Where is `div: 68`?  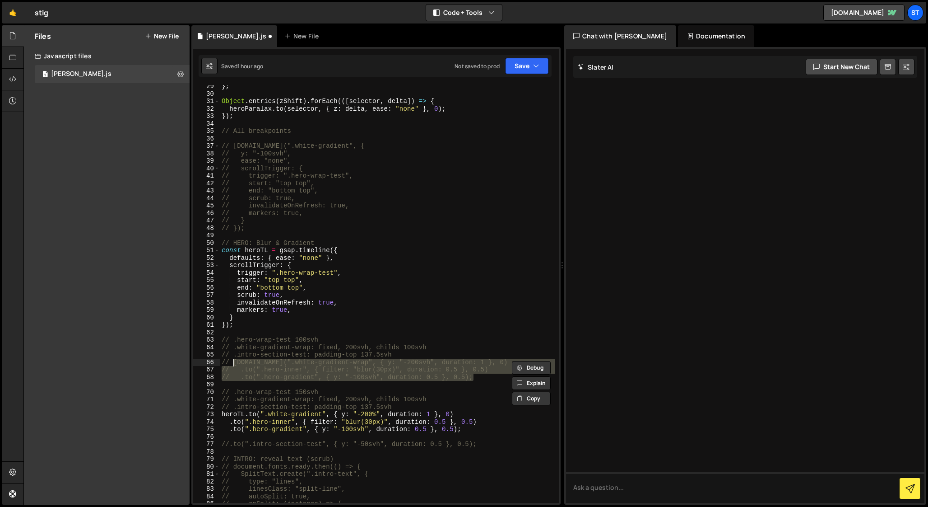
div: 68 is located at coordinates (206, 377).